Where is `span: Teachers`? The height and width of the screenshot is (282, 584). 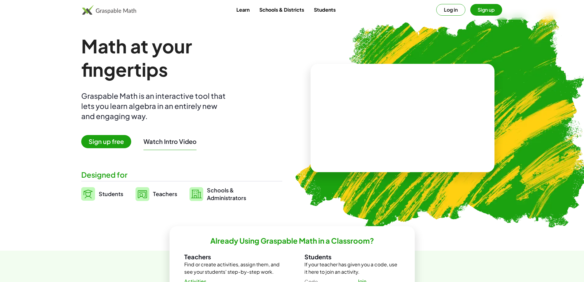
span: Teachers is located at coordinates (165, 194).